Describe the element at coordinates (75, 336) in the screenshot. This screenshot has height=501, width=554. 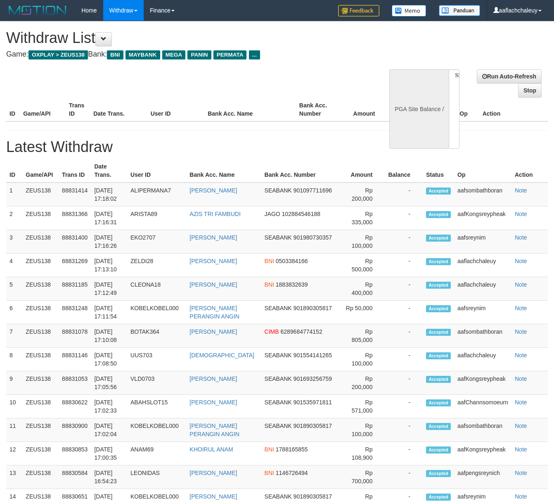
I see `td: 88831078` at that location.